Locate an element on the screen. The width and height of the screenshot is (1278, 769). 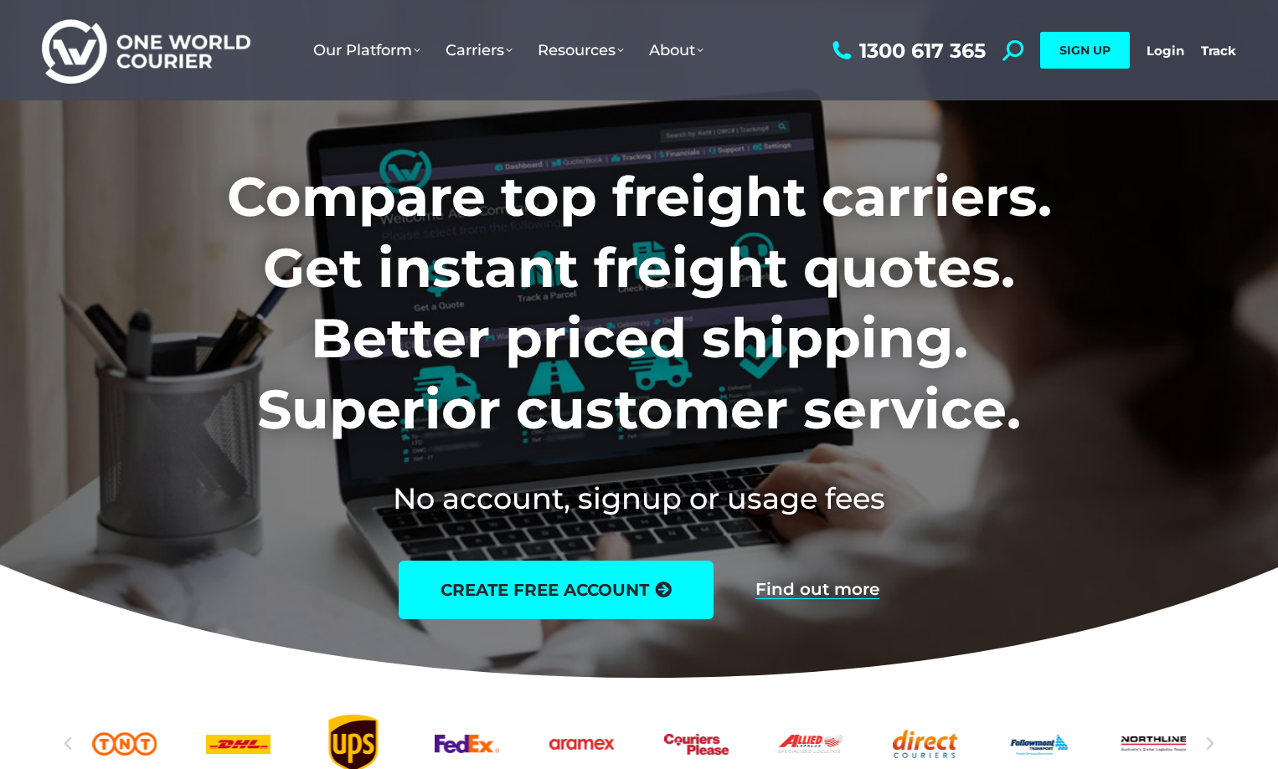
a: Find out more is located at coordinates (817, 590).